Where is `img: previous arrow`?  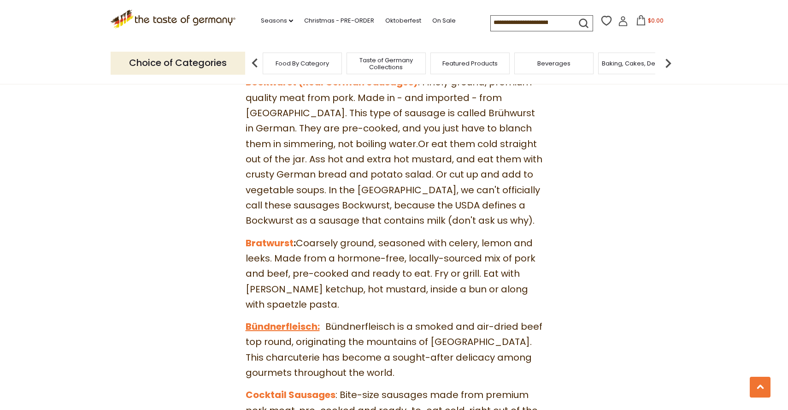 img: previous arrow is located at coordinates (255, 63).